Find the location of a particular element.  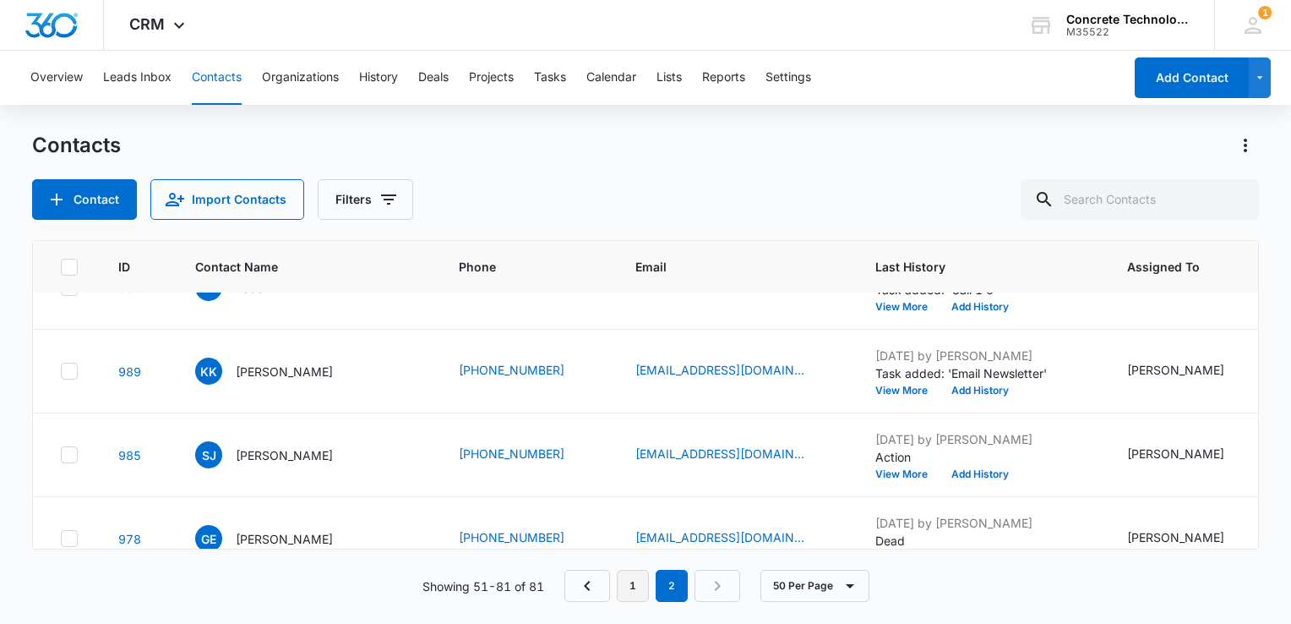

button: Reports is located at coordinates (723, 78).